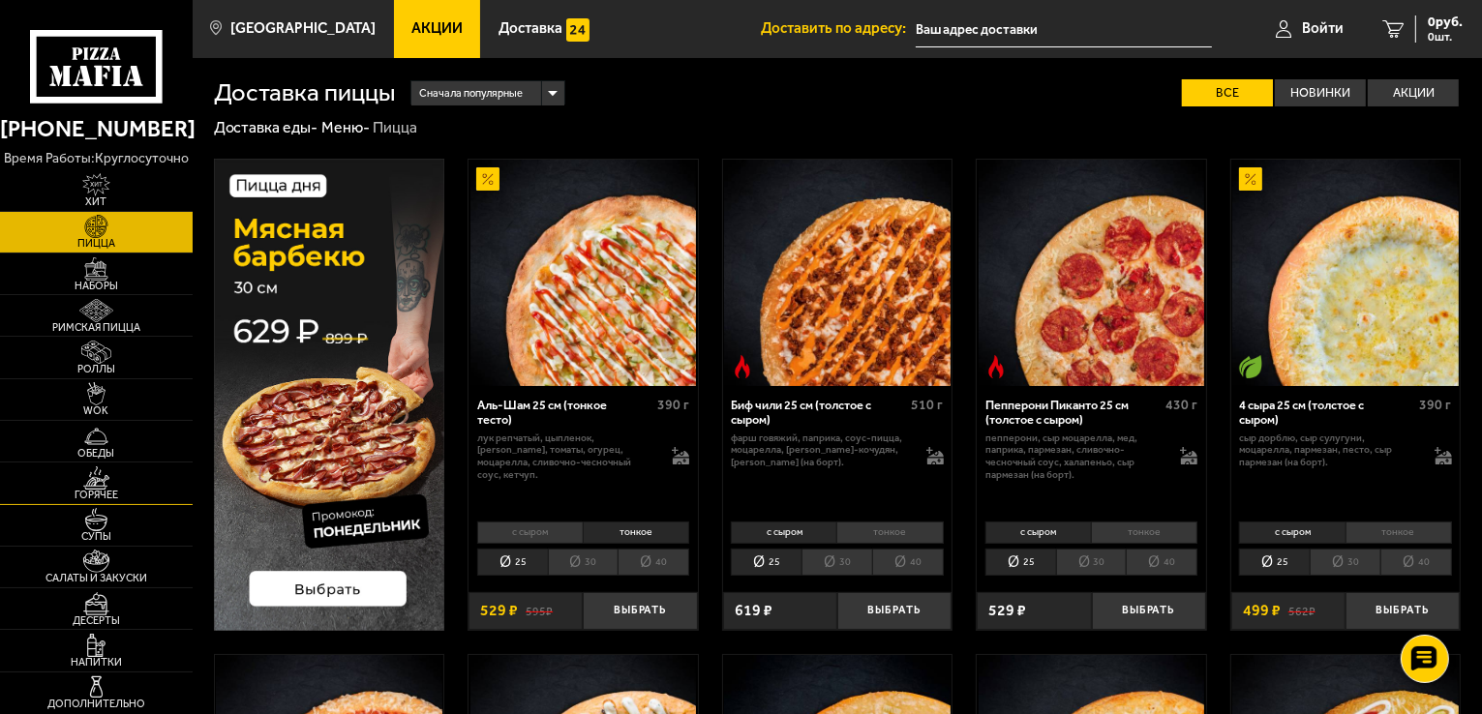  Describe the element at coordinates (1345, 273) in the screenshot. I see `img: 4 сыра 25 см (толстое с сыром)` at that location.